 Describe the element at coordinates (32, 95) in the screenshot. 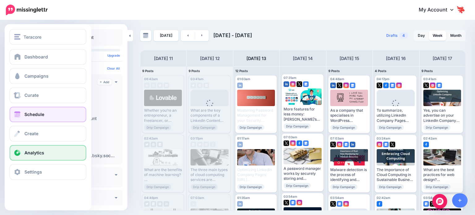

I see `span: Curate` at that location.